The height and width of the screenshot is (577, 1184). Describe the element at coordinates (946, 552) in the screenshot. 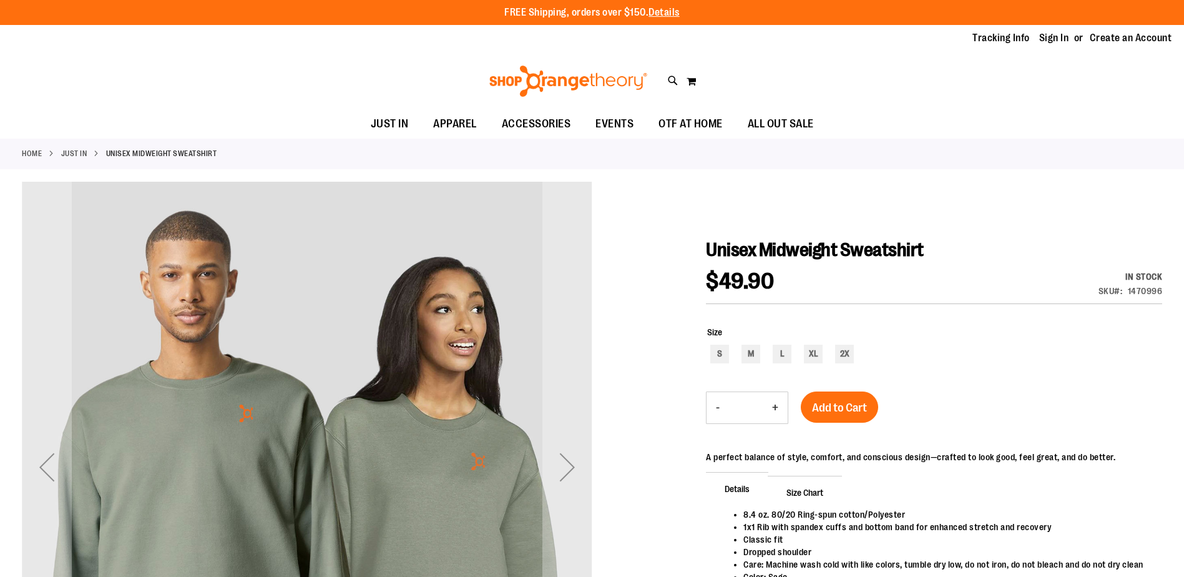

I see `li: Dropped shoulder` at that location.